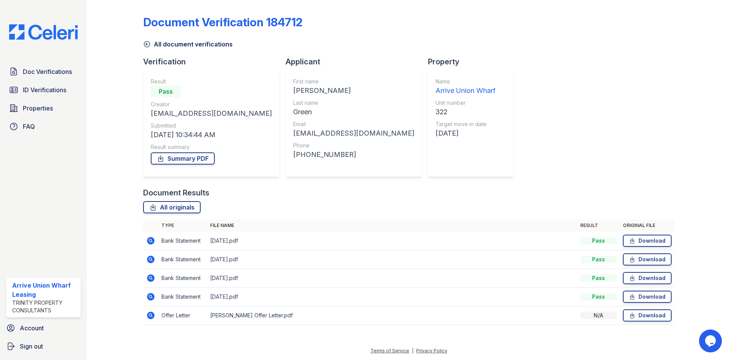 This screenshot has height=360, width=731. What do you see at coordinates (214, 62) in the screenshot?
I see `div: Verification` at bounding box center [214, 62].